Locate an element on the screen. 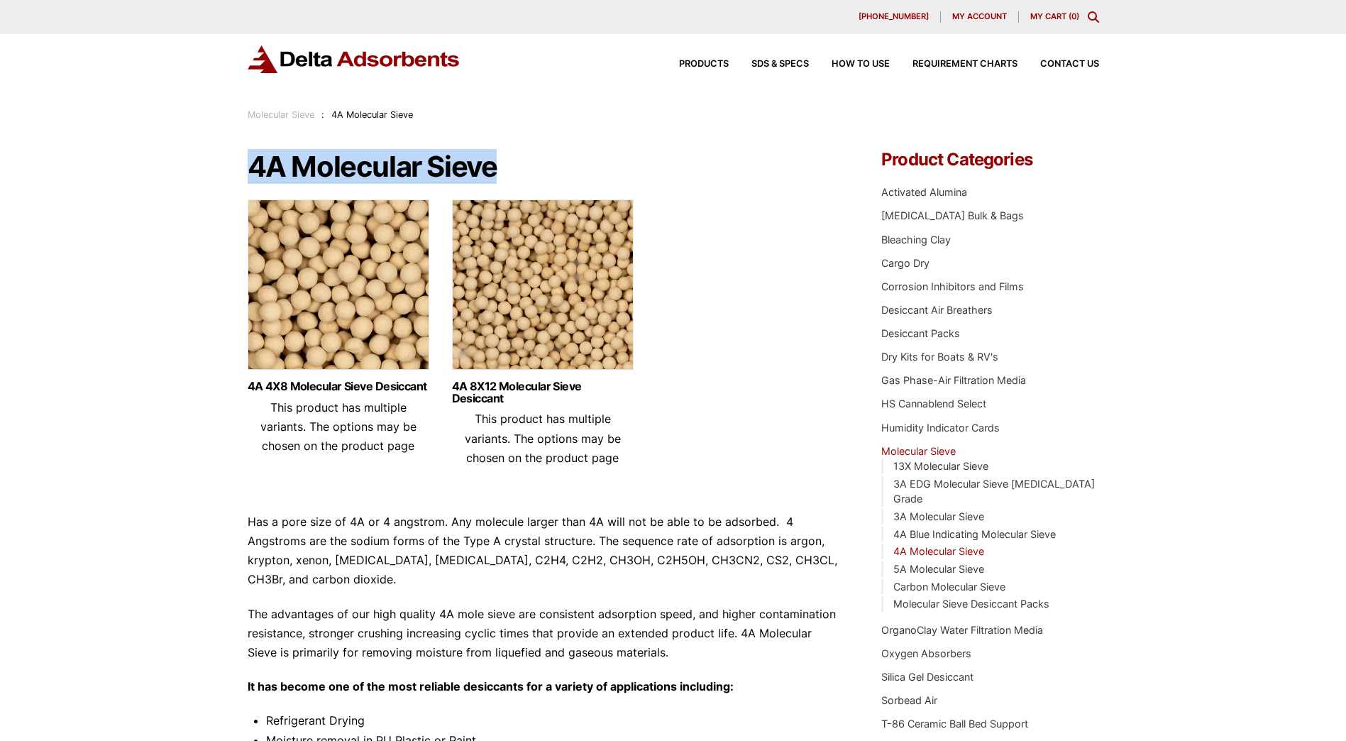  a: Products is located at coordinates (693, 64).